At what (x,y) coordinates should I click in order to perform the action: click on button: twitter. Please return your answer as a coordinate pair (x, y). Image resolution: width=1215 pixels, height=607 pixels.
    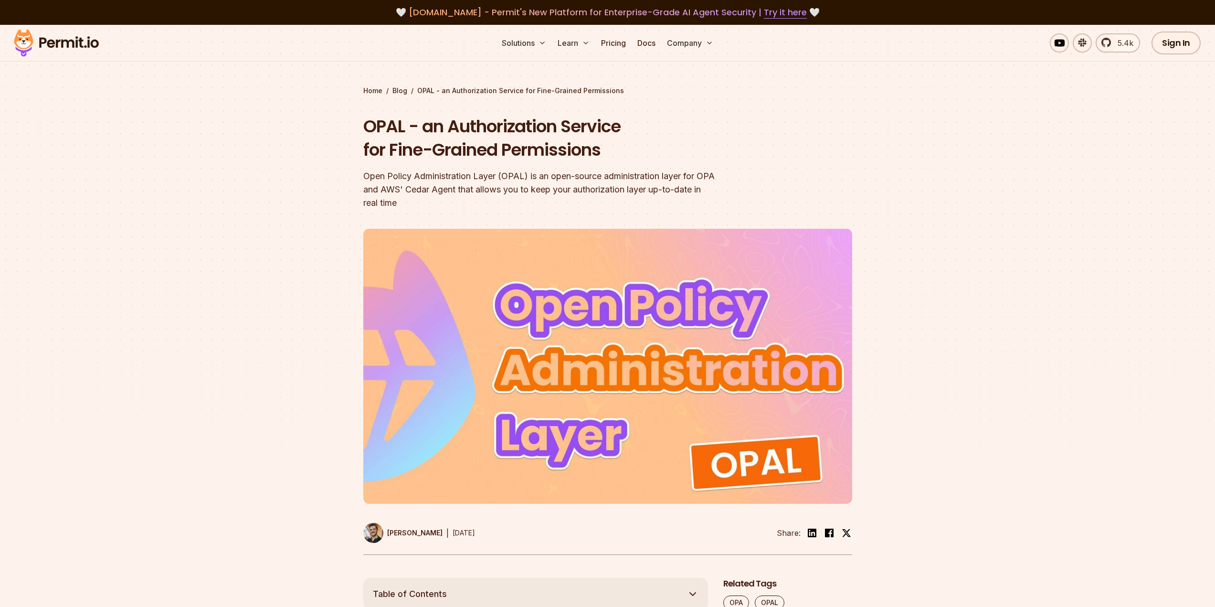
    Looking at the image, I should click on (846, 533).